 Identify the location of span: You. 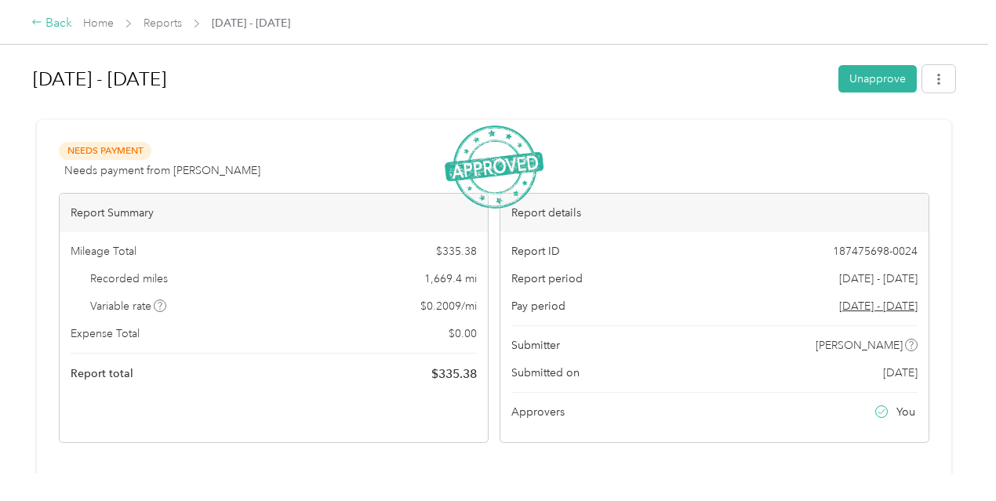
(906, 412).